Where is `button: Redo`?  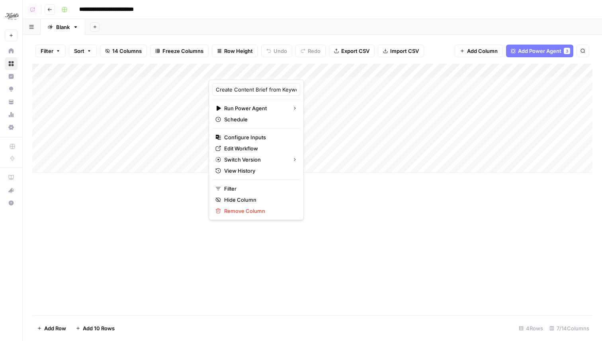
button: Redo is located at coordinates (311, 51).